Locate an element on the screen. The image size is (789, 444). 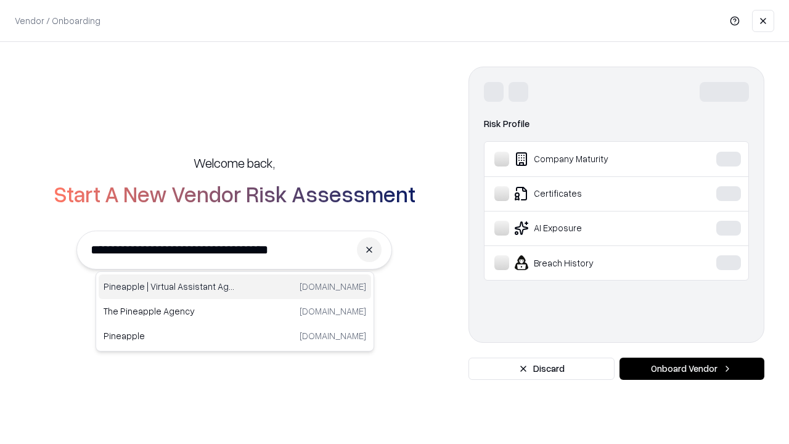
div: Risk Profile is located at coordinates (617, 124).